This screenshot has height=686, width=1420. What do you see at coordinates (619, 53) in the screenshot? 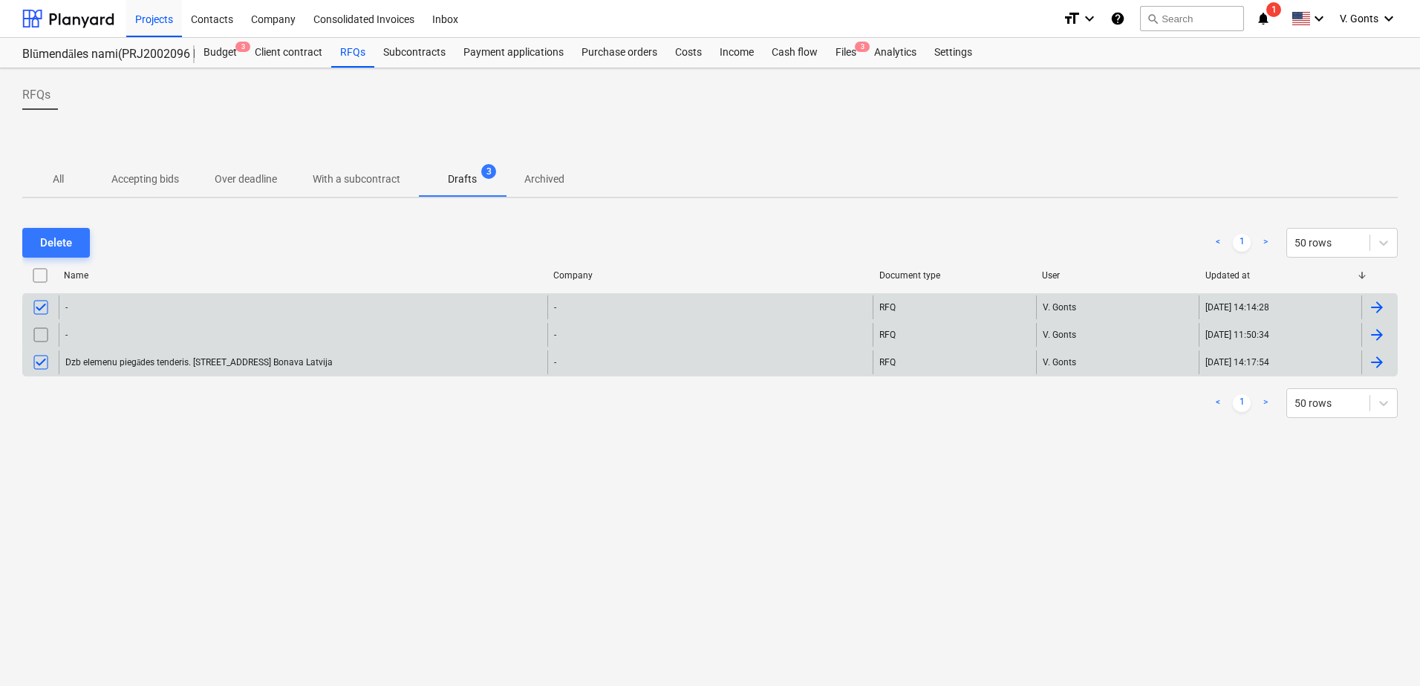
I see `div: Purchase orders` at bounding box center [619, 53].